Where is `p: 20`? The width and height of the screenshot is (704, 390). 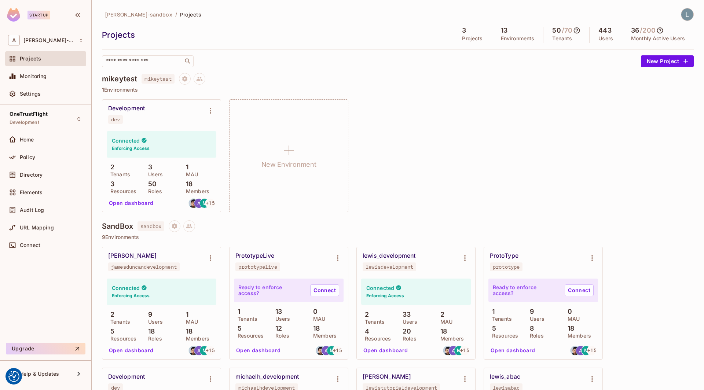 p: 20 is located at coordinates (405, 332).